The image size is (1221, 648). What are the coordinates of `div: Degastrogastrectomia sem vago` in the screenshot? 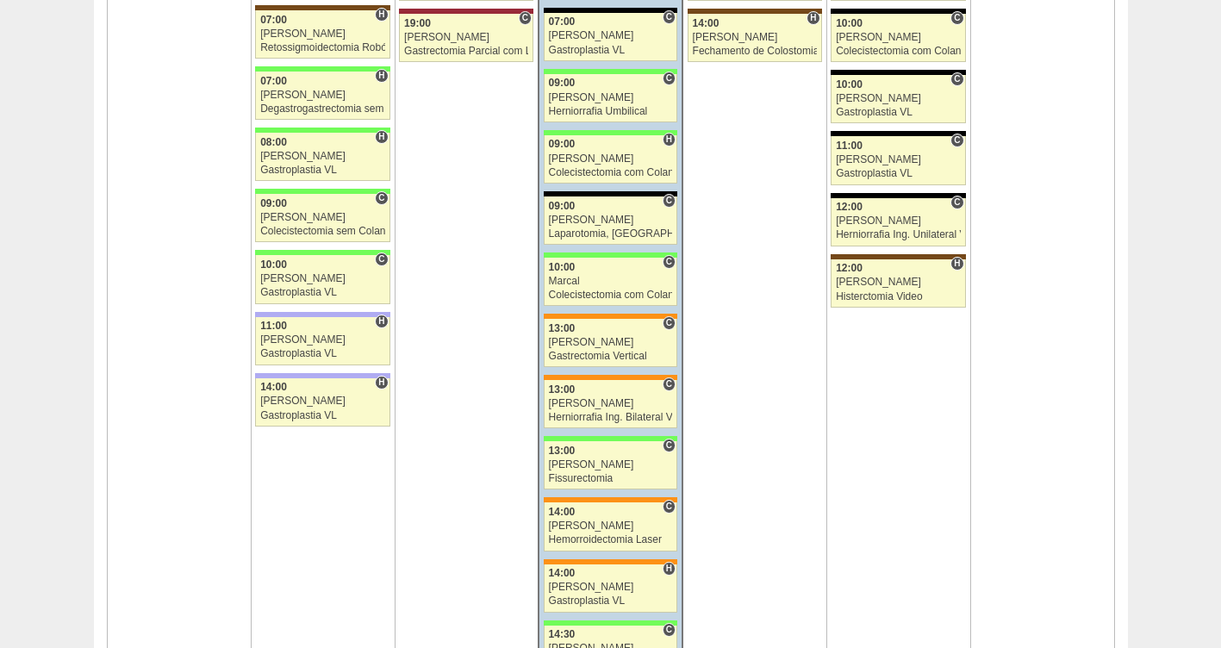 It's located at (322, 109).